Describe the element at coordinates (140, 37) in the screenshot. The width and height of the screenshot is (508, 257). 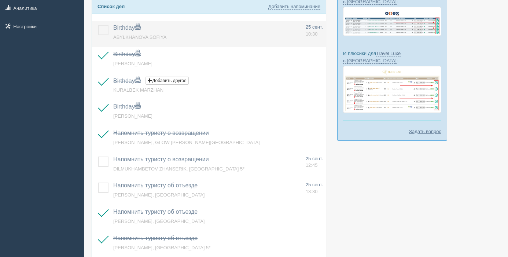
I see `a: ABYLKHANOVA SOFIYA` at that location.